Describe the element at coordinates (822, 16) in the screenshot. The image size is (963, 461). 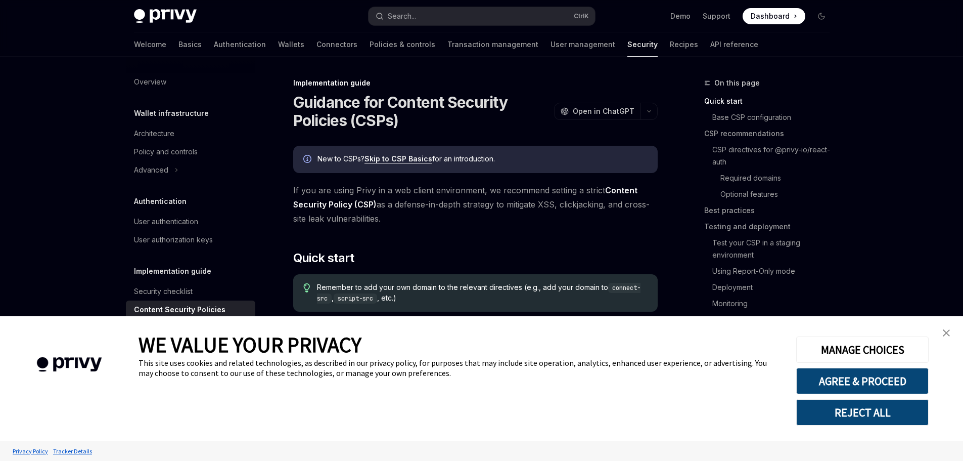
I see `button: Toggle dark mode` at that location.